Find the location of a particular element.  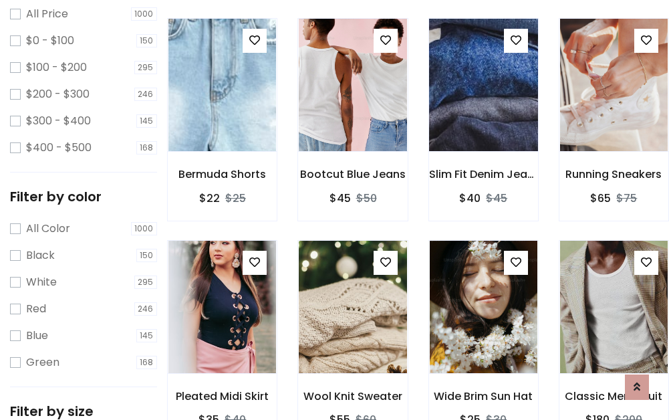

h5: Filter by size is located at coordinates (84, 411).